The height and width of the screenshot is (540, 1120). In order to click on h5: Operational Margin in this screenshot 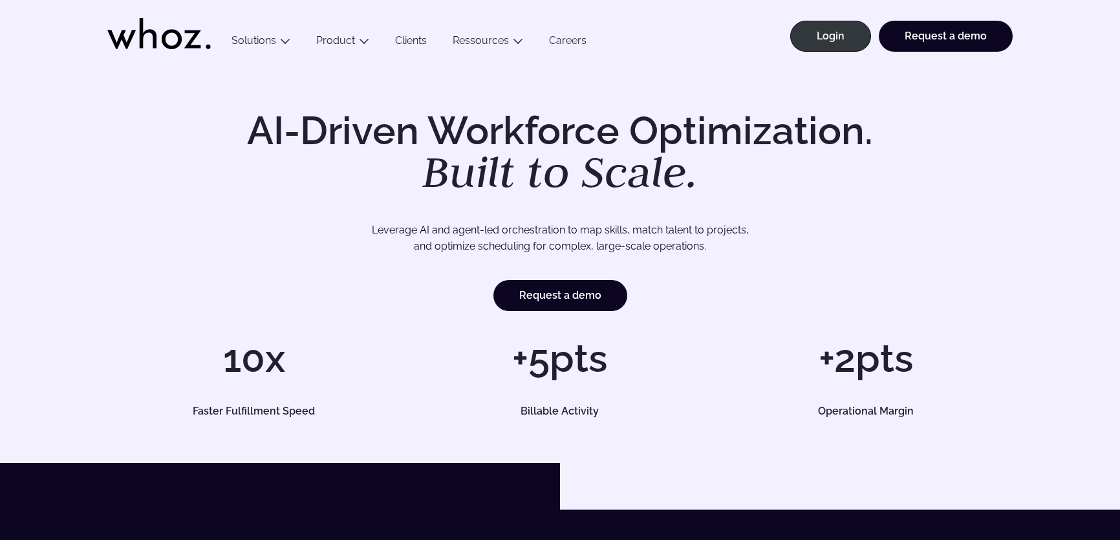, I will do `click(866, 411)`.